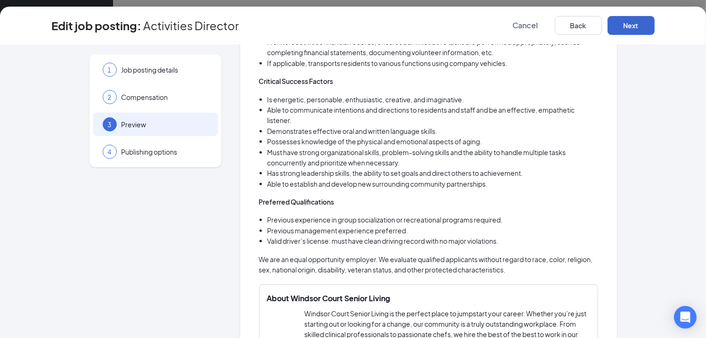 The width and height of the screenshot is (706, 338). Describe the element at coordinates (433, 173) in the screenshot. I see `li: Has strong leadership skills, the ability to set goals and direct others to achievement.` at that location.